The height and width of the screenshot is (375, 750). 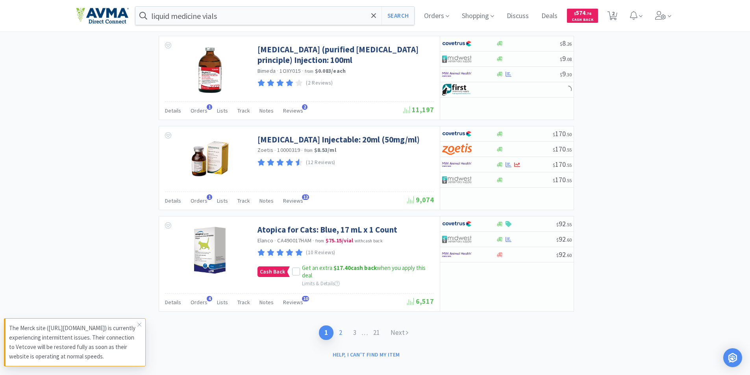 I want to click on img: 3556e6f19a094dd0a455c3ba813fdcc4_277840.png, so click(x=210, y=70).